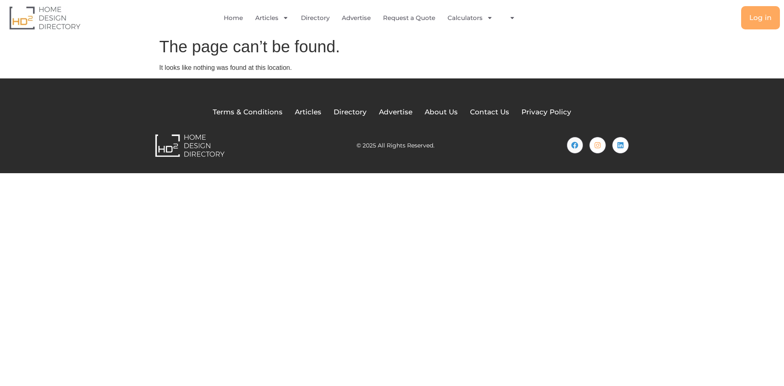  Describe the element at coordinates (490, 112) in the screenshot. I see `span: Contact Us` at that location.